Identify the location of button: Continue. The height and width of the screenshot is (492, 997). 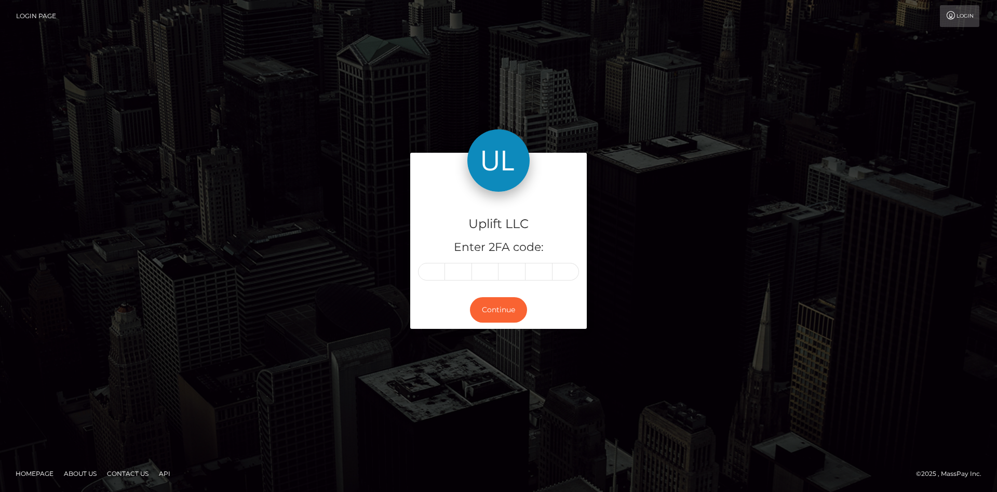
(499, 310).